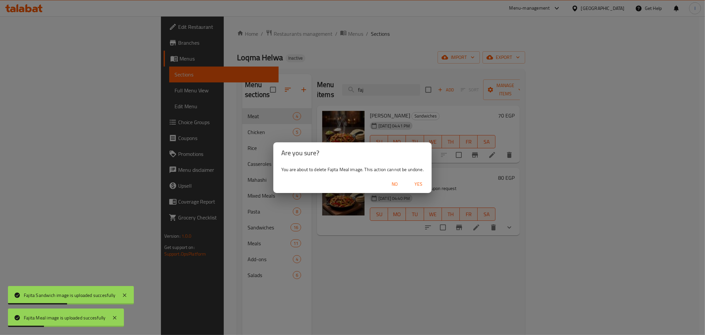 The height and width of the screenshot is (335, 705). What do you see at coordinates (69, 295) in the screenshot?
I see `div: Fajita Sandwich image is uploaded succesfully` at bounding box center [69, 295].